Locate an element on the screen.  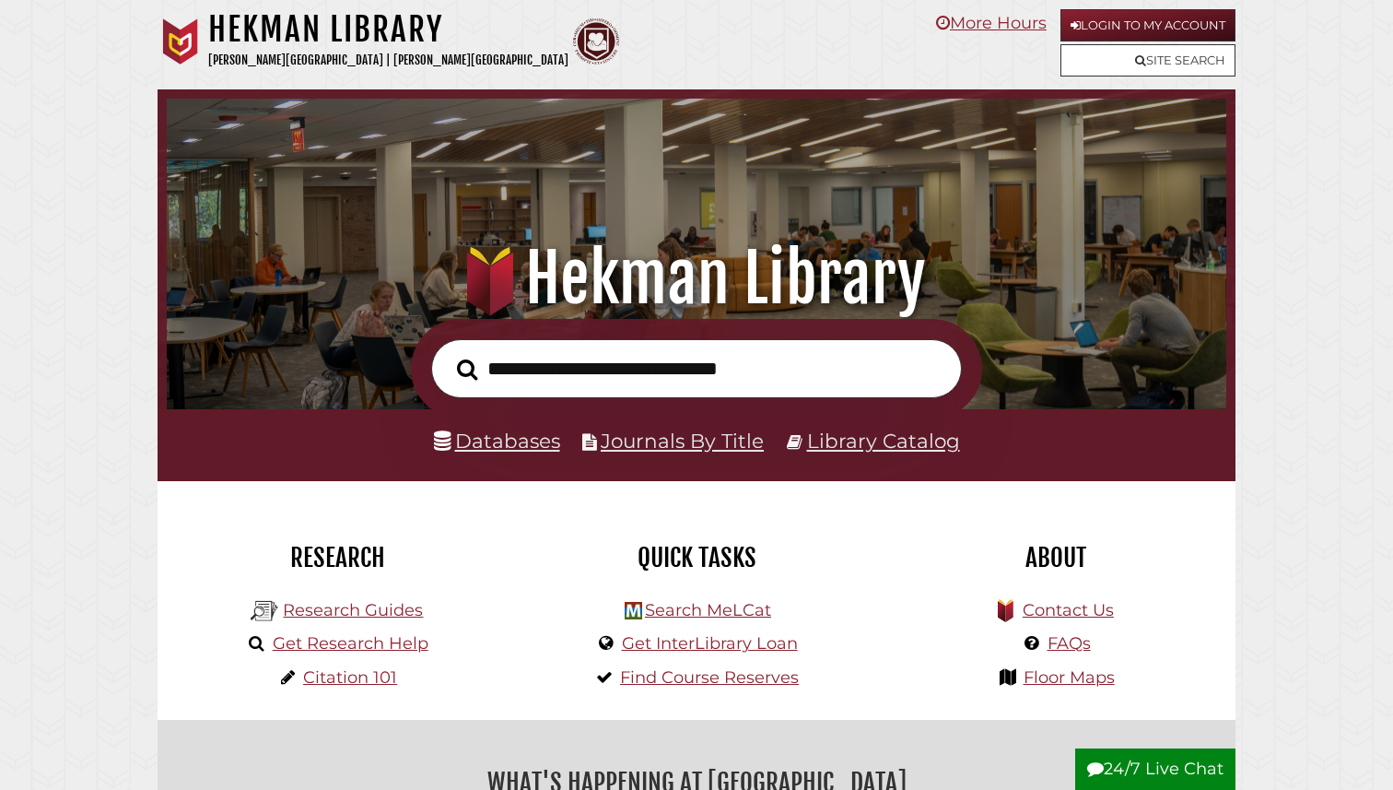
a: FAQs is located at coordinates (1069, 643).